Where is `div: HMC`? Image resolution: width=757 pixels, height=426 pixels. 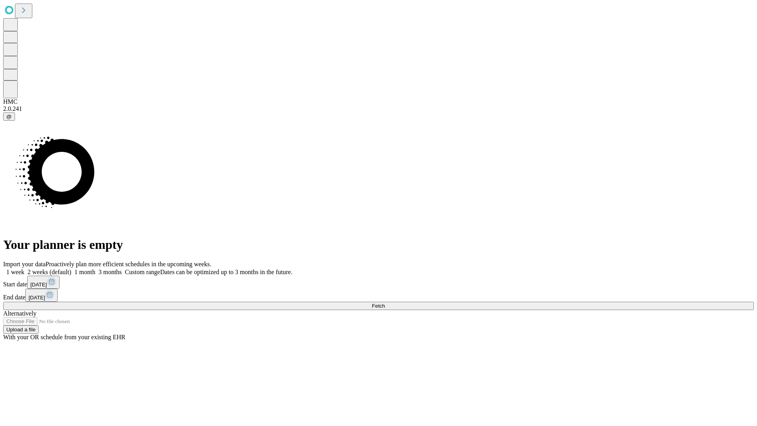 div: HMC is located at coordinates (379, 102).